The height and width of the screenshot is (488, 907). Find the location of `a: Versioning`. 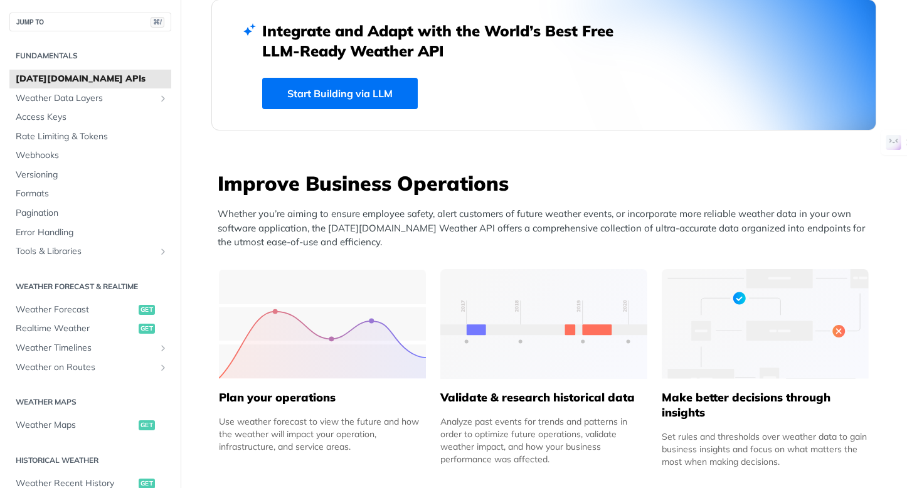

a: Versioning is located at coordinates (90, 175).